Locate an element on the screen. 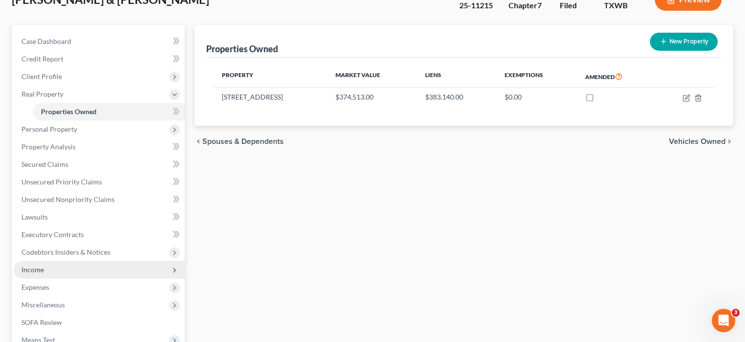 The width and height of the screenshot is (745, 342). button: New Property is located at coordinates (683, 41).